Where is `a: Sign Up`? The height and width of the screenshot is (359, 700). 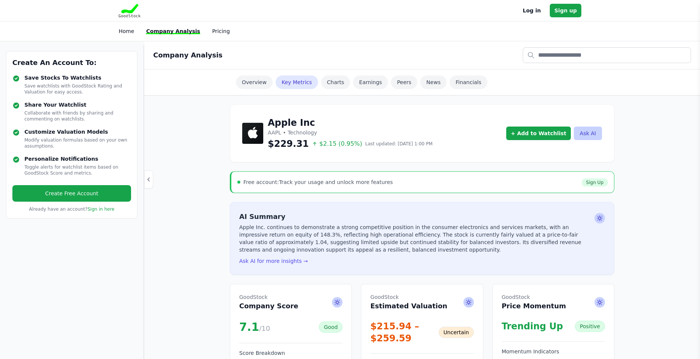
a: Sign Up is located at coordinates (595, 183).